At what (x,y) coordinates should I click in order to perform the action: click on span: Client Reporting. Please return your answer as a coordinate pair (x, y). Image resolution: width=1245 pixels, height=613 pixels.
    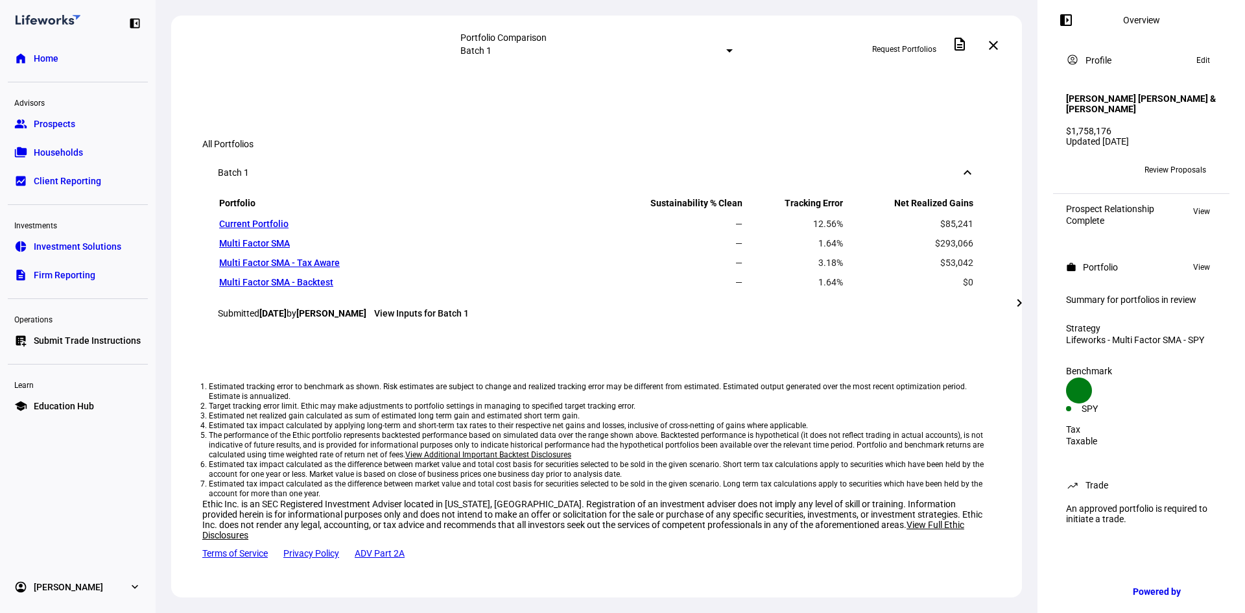
    Looking at the image, I should click on (67, 181).